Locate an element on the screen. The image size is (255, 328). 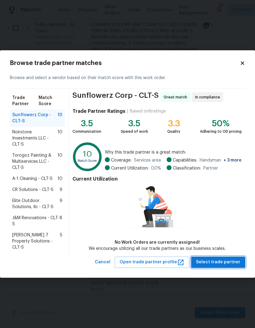
h2: Browse trade partner matches is located at coordinates (125, 63).